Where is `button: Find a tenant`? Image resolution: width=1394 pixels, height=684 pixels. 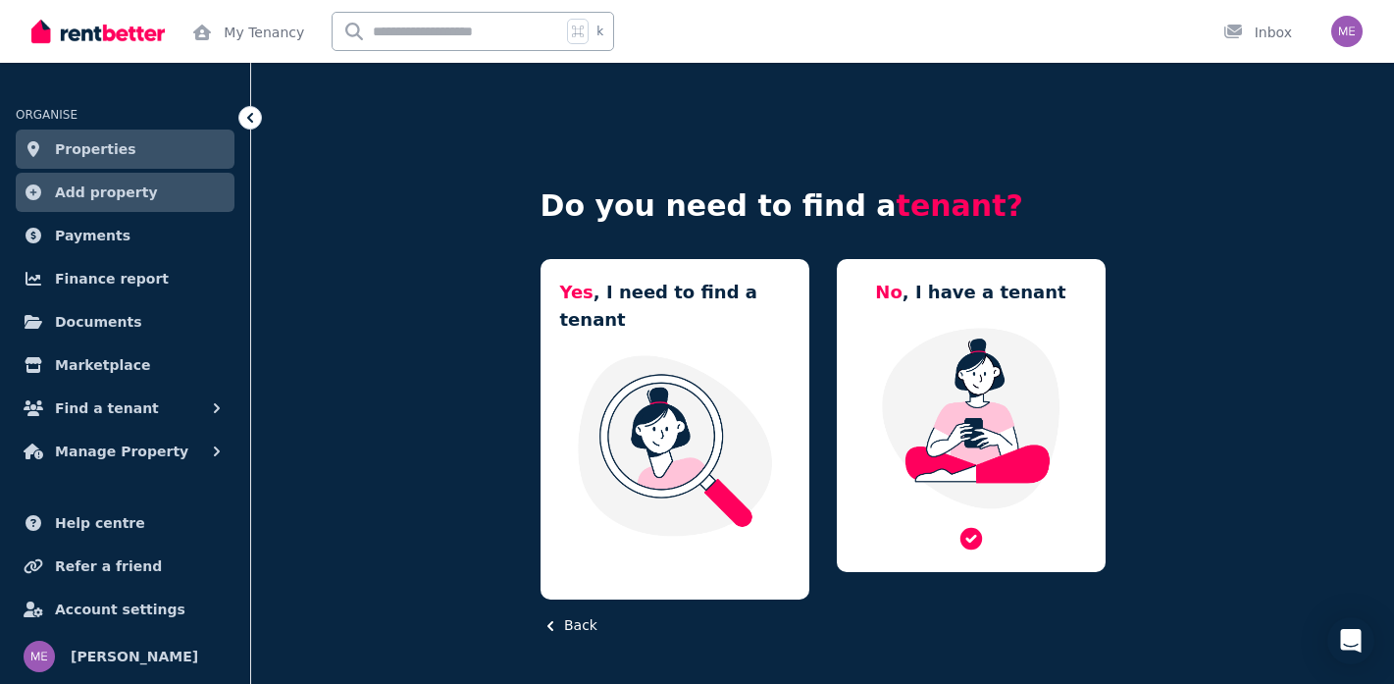
button: Find a tenant is located at coordinates (125, 408).